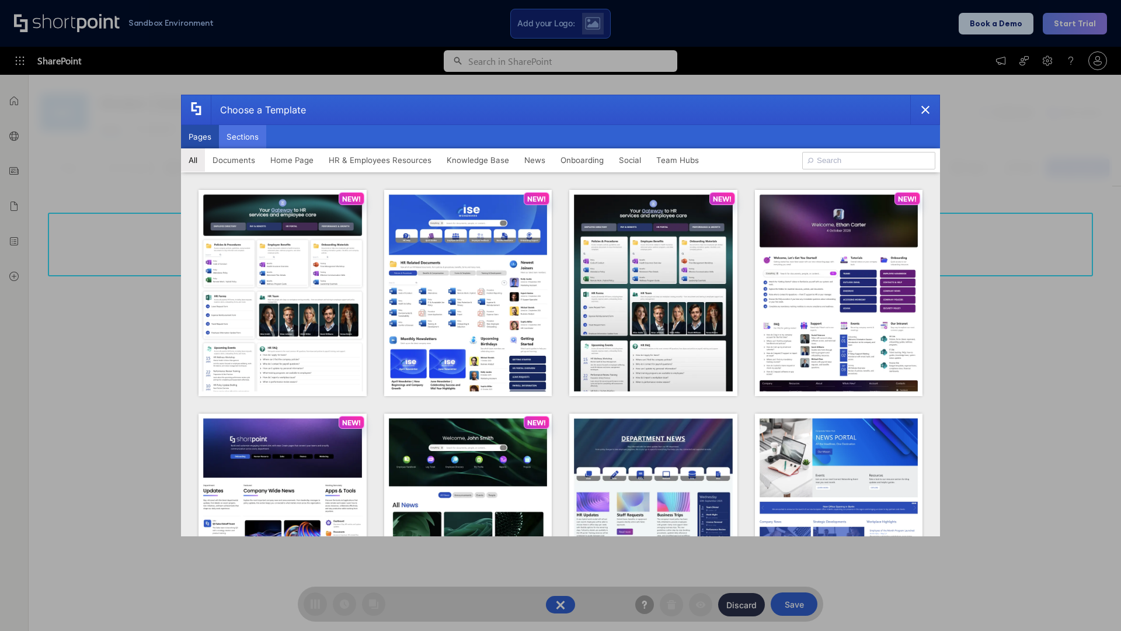 The image size is (1121, 631). I want to click on button: News, so click(535, 160).